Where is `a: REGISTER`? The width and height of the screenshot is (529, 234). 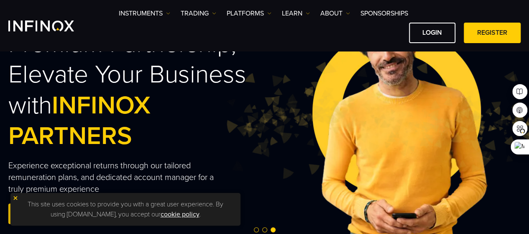 a: REGISTER is located at coordinates (492, 33).